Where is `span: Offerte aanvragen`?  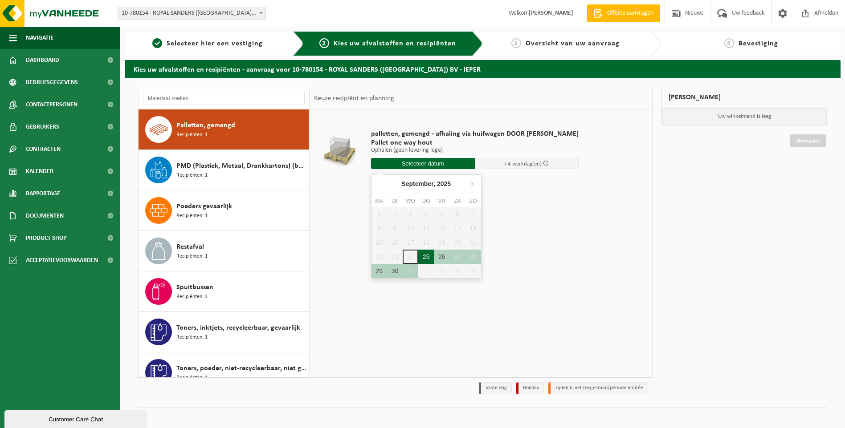
span: Offerte aanvragen is located at coordinates (630, 13).